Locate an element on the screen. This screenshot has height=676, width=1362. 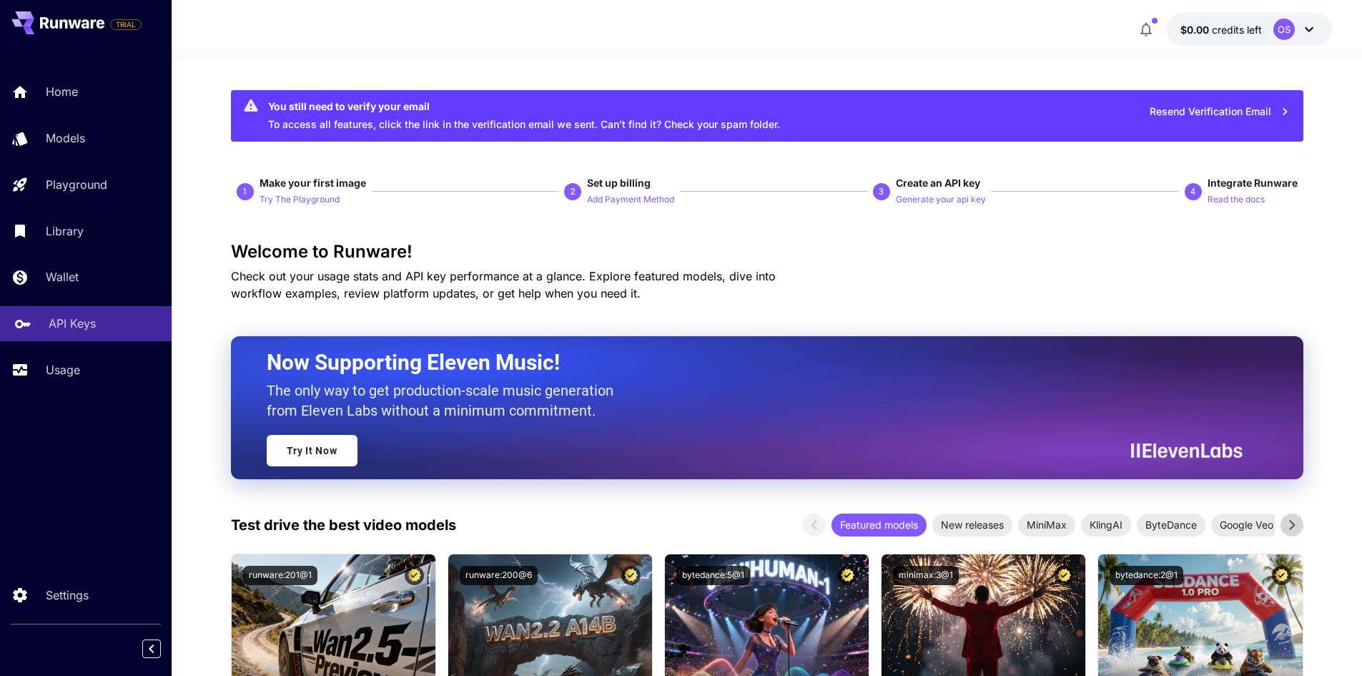
p: Playground is located at coordinates (76, 184).